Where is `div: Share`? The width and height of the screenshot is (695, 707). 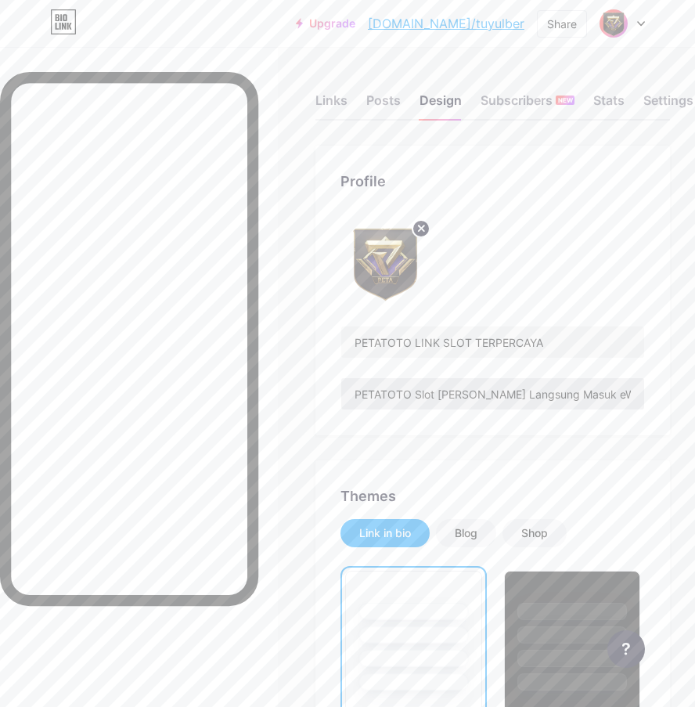
div: Share is located at coordinates (562, 23).